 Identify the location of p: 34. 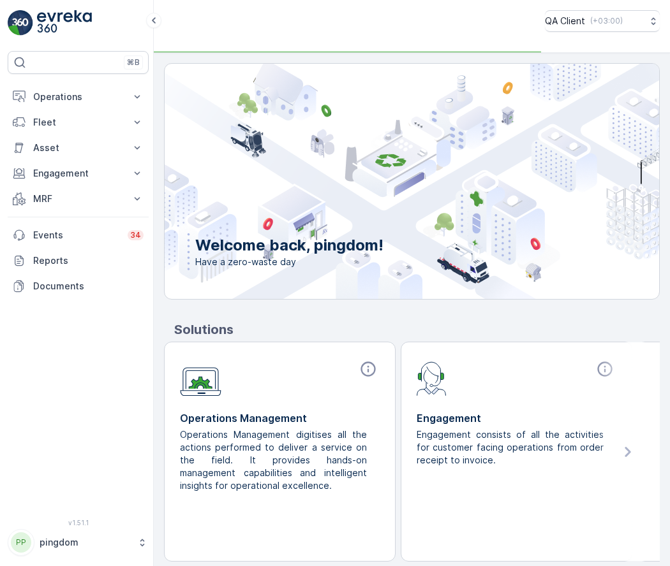
(135, 235).